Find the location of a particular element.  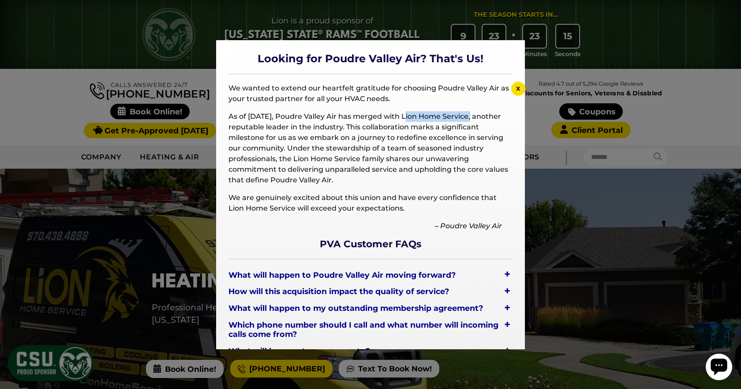

span: What will happen to my warranty? is located at coordinates (300, 351).